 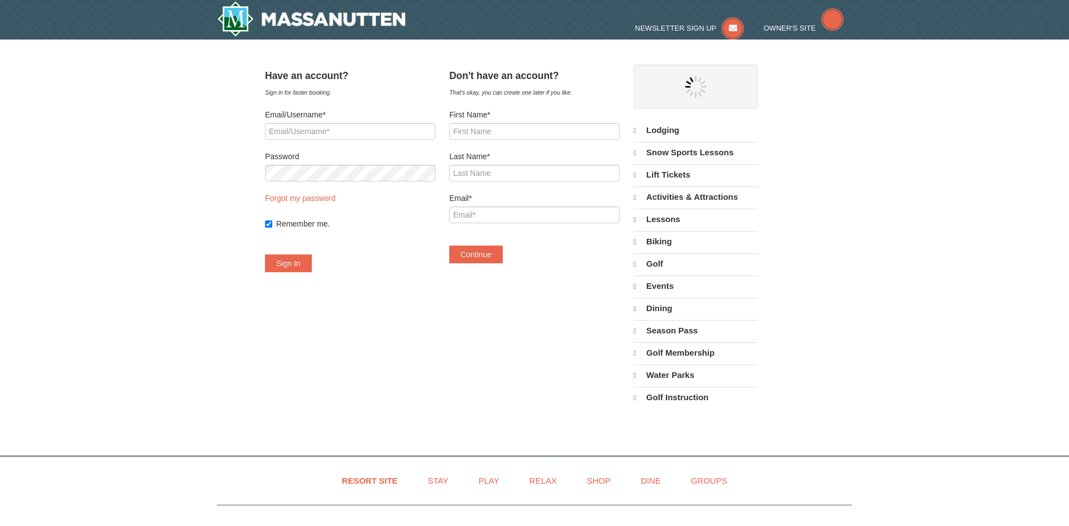 What do you see at coordinates (696, 331) in the screenshot?
I see `a: Season Pass` at bounding box center [696, 331].